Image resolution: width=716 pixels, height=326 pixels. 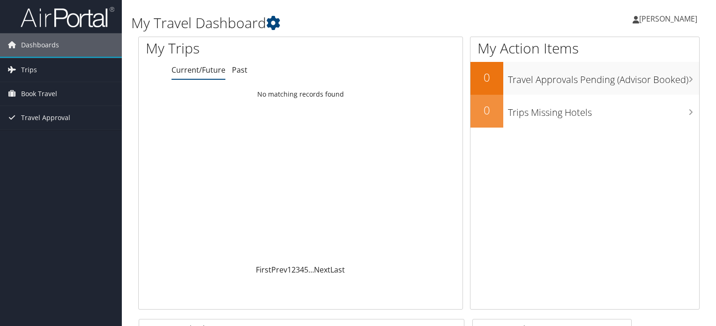 What do you see at coordinates (300, 94) in the screenshot?
I see `td: No matching records found` at bounding box center [300, 94].